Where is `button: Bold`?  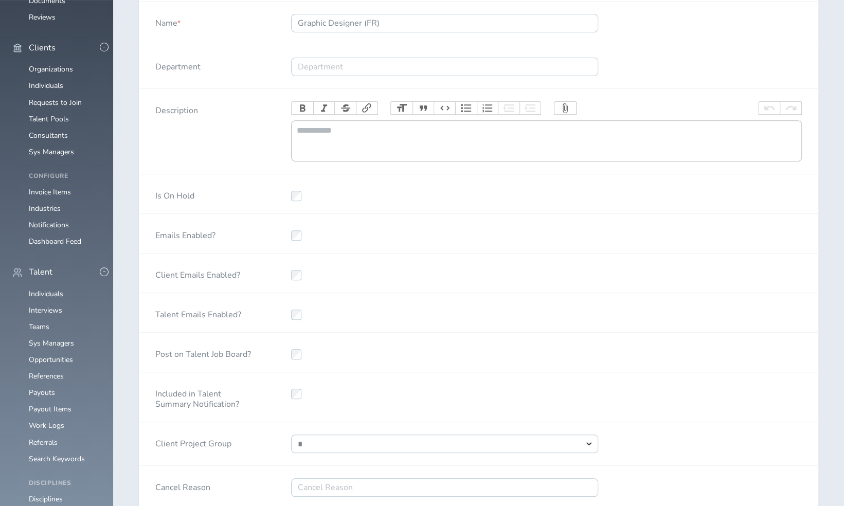 button: Bold is located at coordinates (303, 109).